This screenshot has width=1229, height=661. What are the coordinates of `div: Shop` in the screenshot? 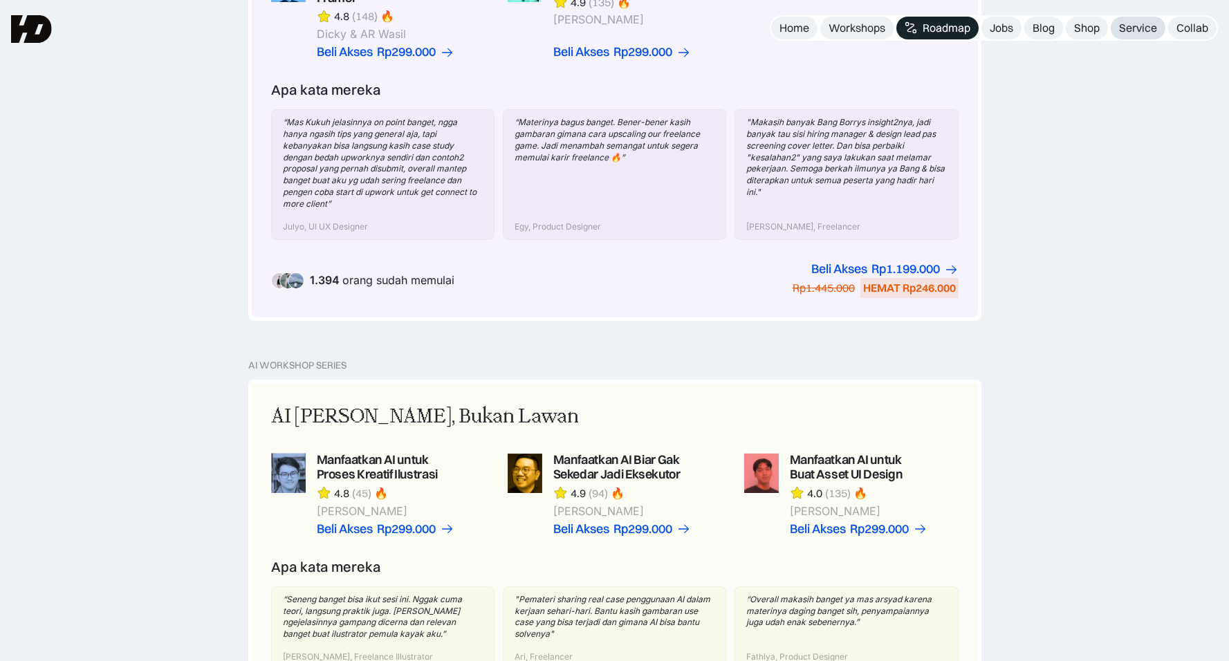 It's located at (1086, 28).